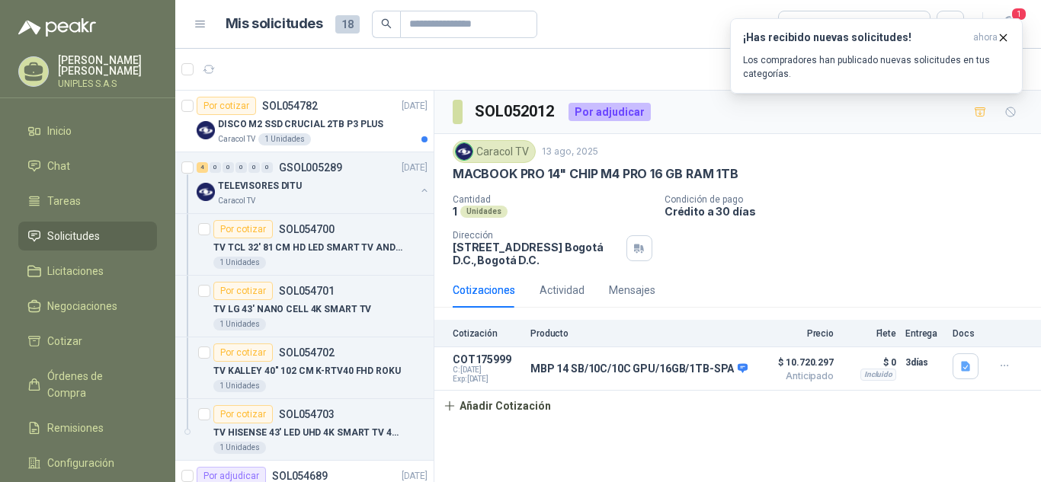  I want to click on span: Remisiones, so click(75, 428).